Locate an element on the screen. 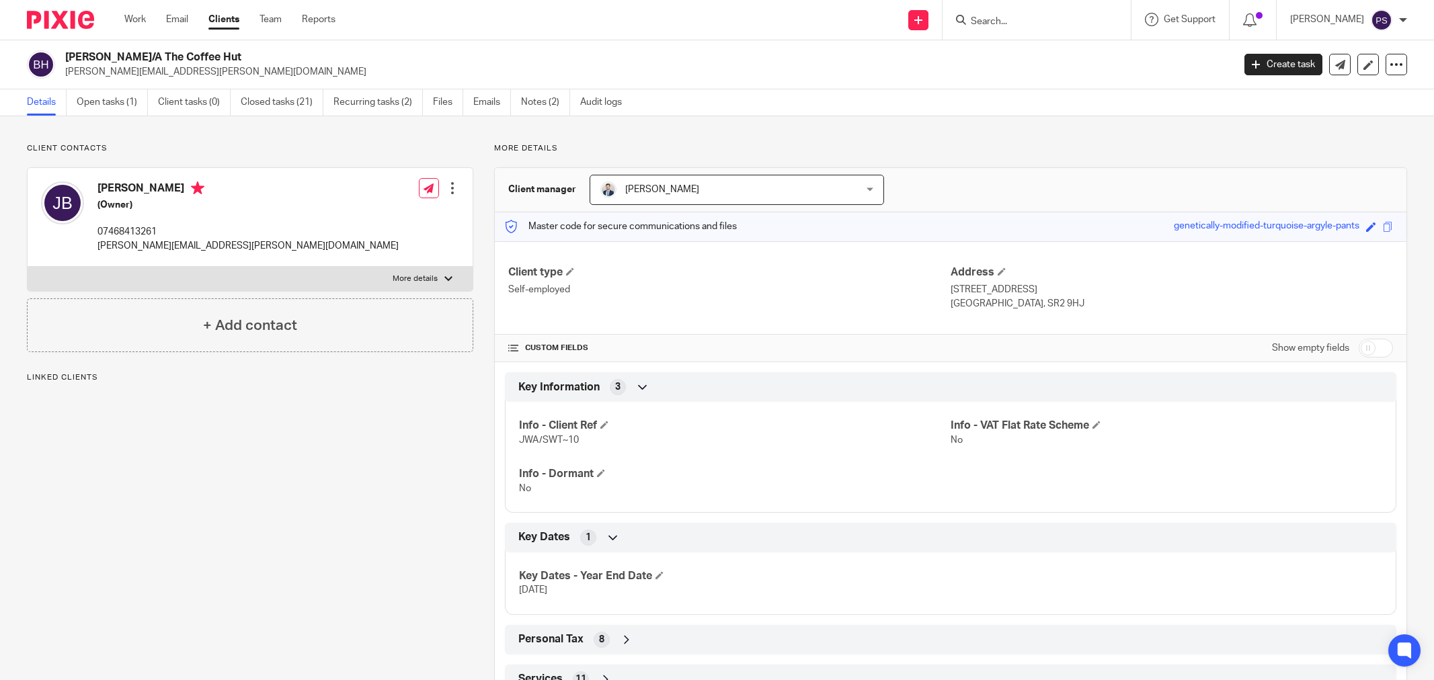 Image resolution: width=1434 pixels, height=680 pixels. p: Self-employed is located at coordinates (729, 290).